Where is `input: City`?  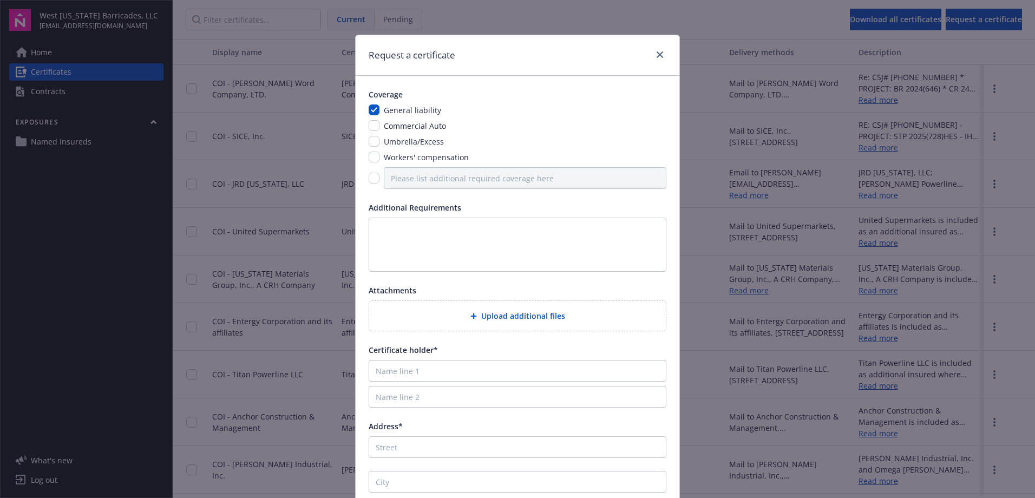 input: City is located at coordinates (517, 482).